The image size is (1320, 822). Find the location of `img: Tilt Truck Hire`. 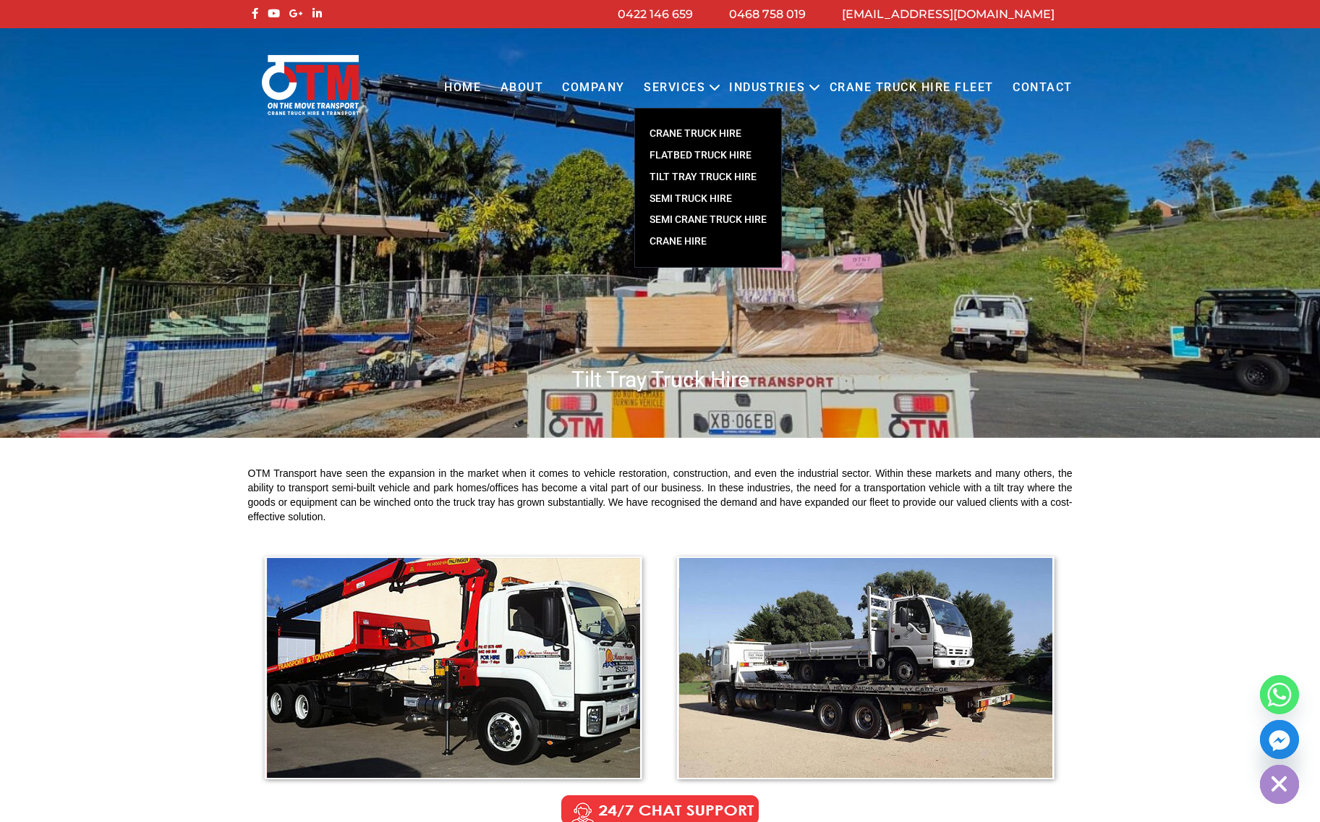

img: Tilt Truck Hire is located at coordinates (867, 669).